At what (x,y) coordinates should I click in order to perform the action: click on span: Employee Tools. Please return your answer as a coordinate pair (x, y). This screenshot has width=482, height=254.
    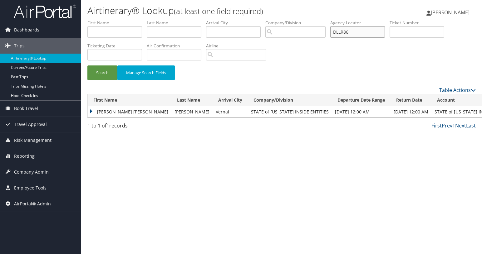
    Looking at the image, I should click on (30, 188).